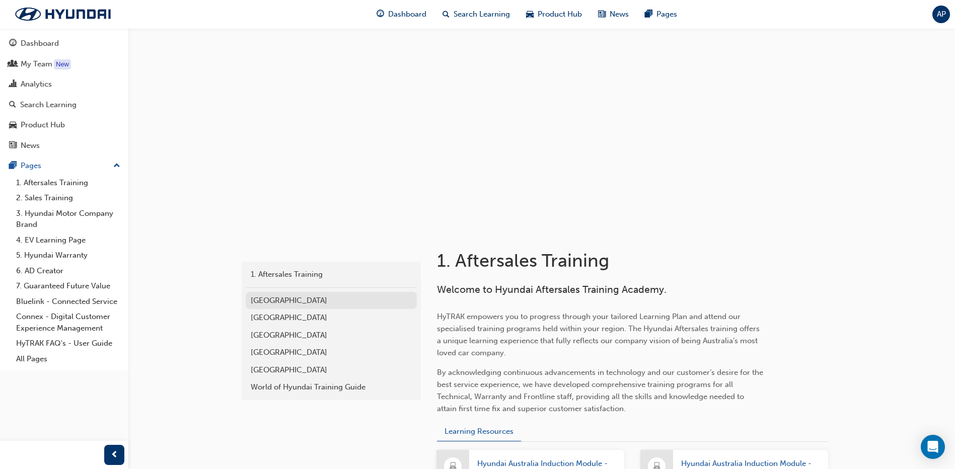 The image size is (955, 469). I want to click on a: pages-iconPages, so click(661, 14).